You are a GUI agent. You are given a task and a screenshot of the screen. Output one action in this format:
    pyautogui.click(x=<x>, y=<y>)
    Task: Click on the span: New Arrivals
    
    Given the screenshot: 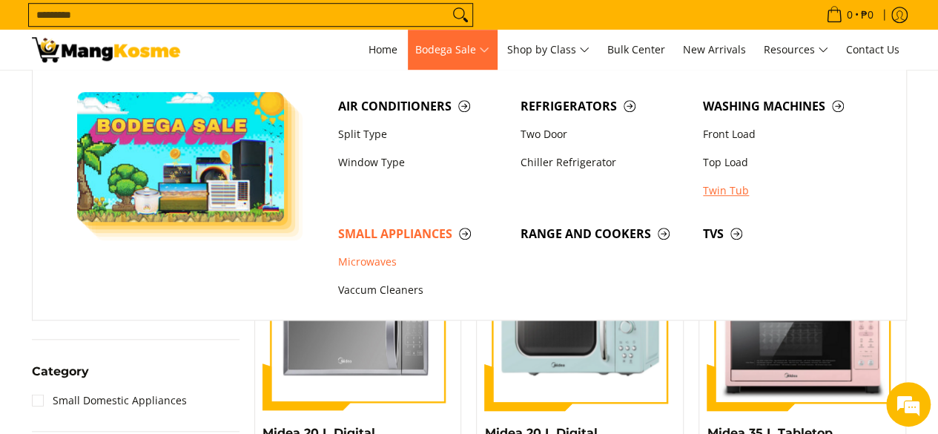 What is the action you would take?
    pyautogui.click(x=714, y=49)
    